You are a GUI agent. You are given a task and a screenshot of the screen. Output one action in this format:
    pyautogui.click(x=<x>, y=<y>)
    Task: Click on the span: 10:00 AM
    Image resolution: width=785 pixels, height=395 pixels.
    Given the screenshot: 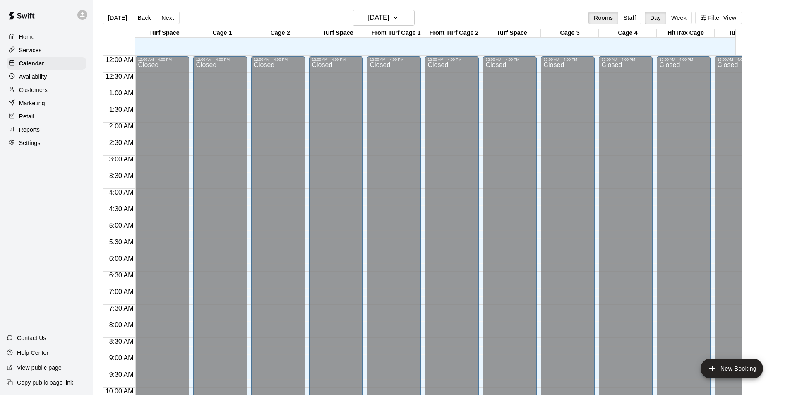 What is the action you would take?
    pyautogui.click(x=120, y=391)
    